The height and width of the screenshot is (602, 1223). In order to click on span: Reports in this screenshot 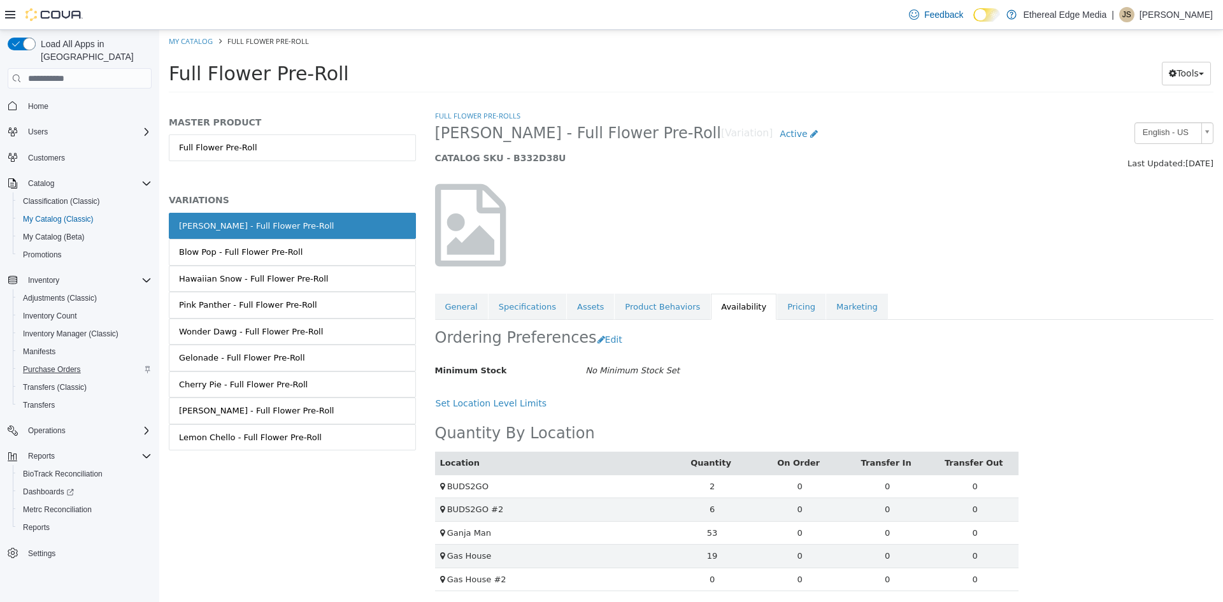, I will do `click(41, 456)`.